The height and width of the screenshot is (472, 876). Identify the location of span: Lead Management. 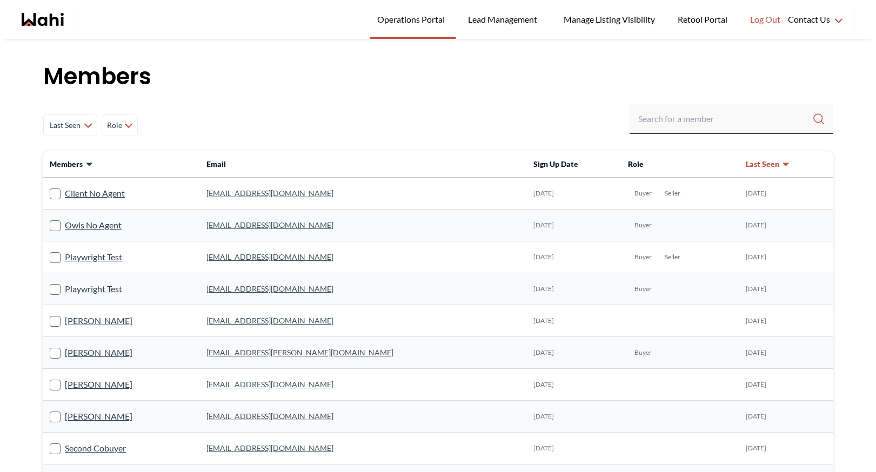
(504, 19).